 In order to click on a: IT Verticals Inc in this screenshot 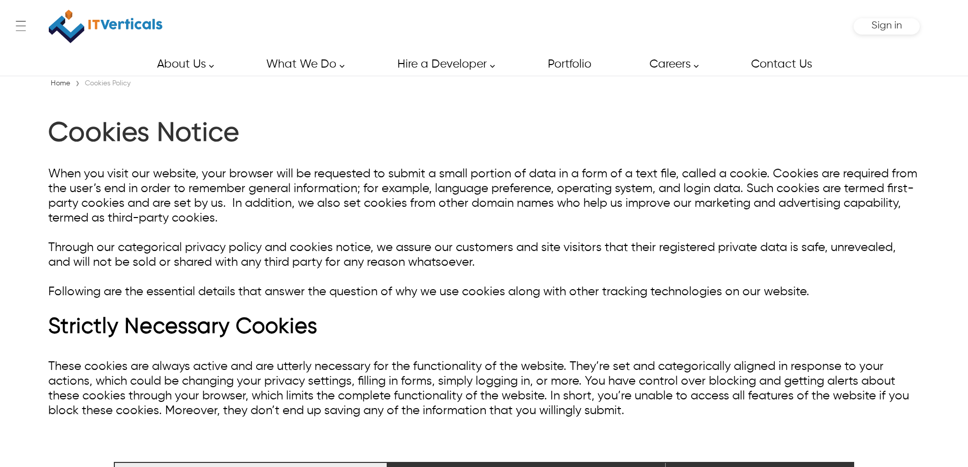, I will do `click(106, 26)`.